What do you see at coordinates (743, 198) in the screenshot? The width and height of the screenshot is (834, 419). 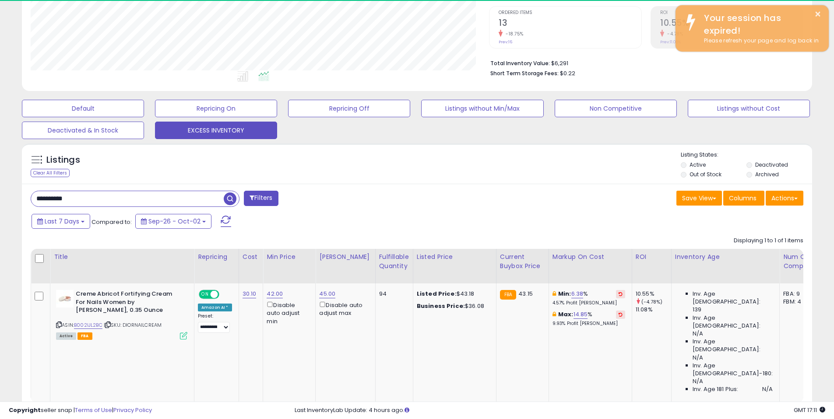 I see `button: Columns` at bounding box center [743, 198].